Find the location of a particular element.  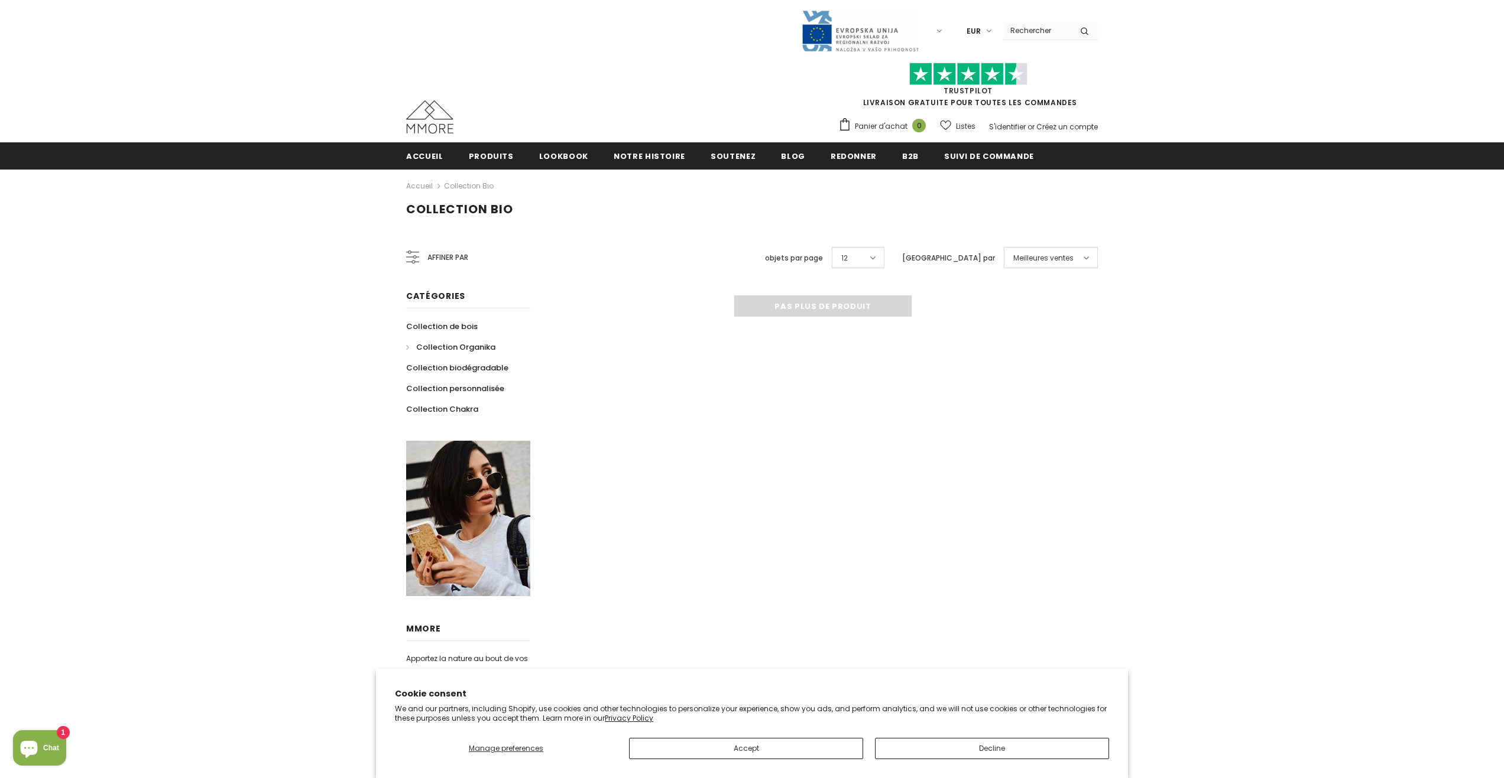

a: Suivi de commande is located at coordinates (989, 155).